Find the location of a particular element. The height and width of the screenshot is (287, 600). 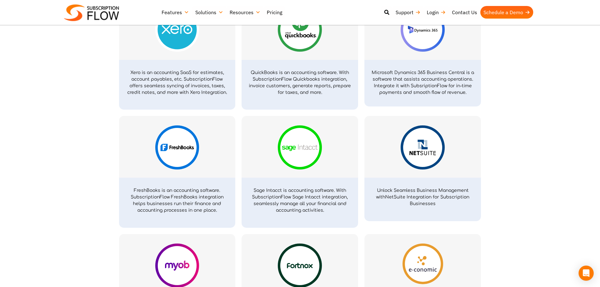

a: Contact Us is located at coordinates (464, 12).